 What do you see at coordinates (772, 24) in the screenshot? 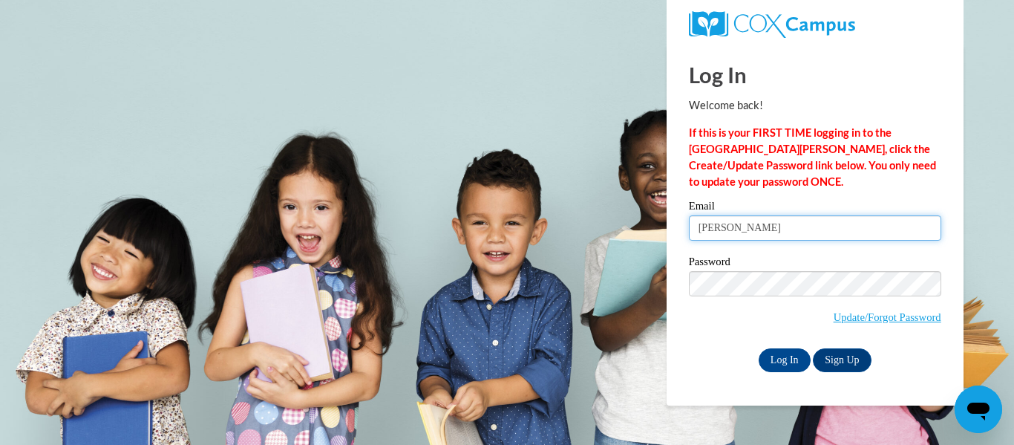
I see `img: COX Campus` at bounding box center [772, 24].